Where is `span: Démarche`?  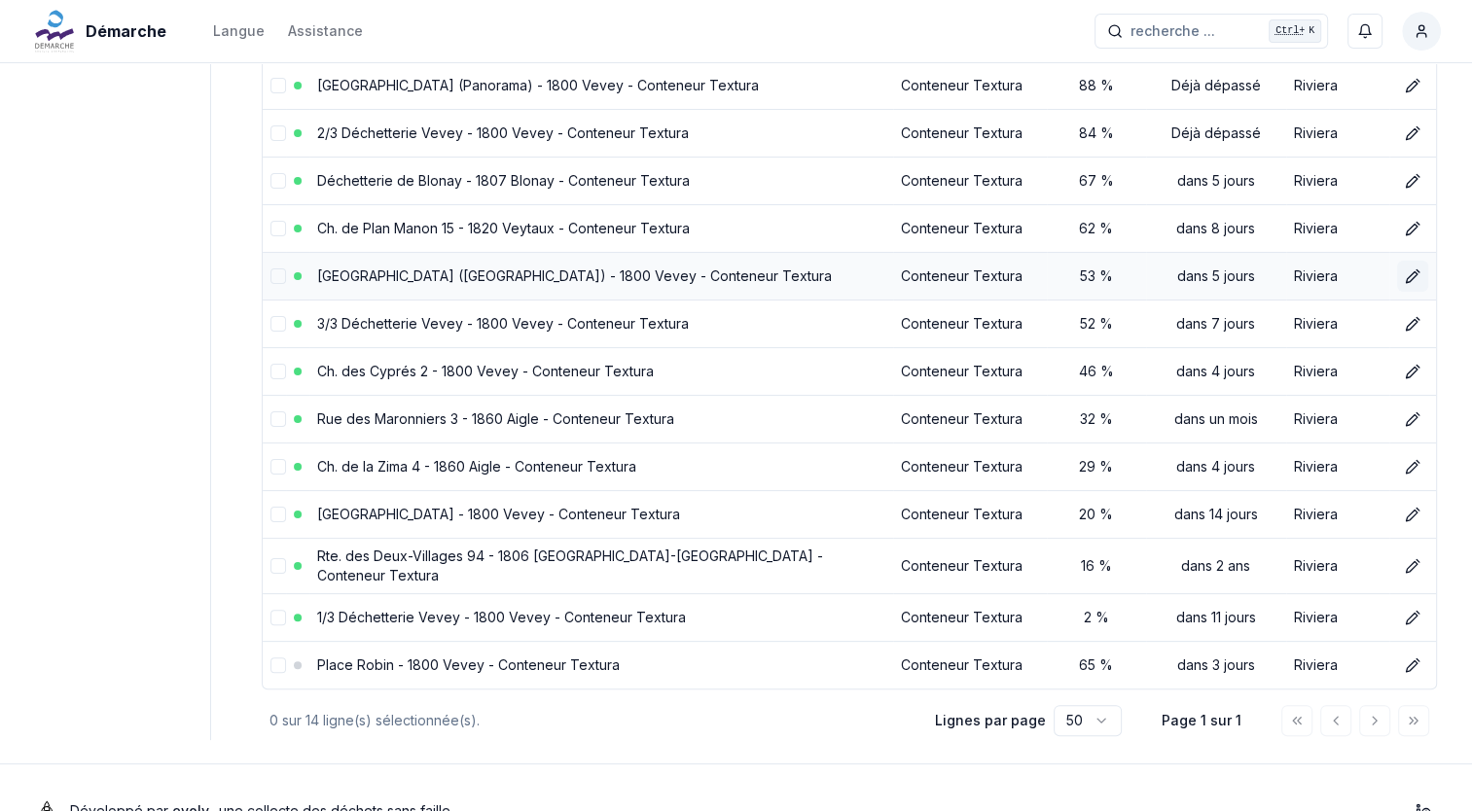 span: Démarche is located at coordinates (125, 31).